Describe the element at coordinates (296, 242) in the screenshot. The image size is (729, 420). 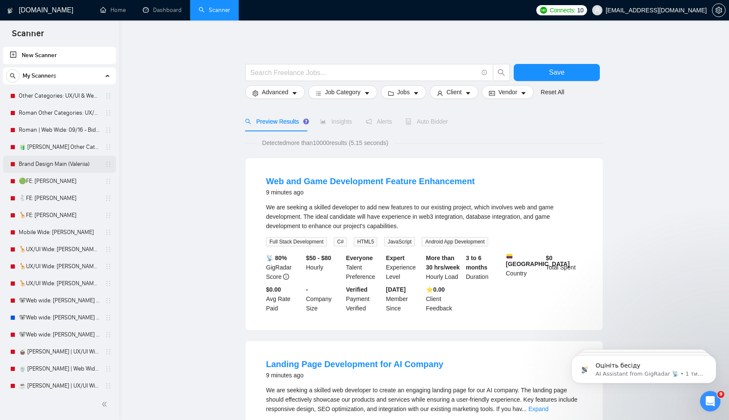
I see `span: Full Stack Development` at that location.